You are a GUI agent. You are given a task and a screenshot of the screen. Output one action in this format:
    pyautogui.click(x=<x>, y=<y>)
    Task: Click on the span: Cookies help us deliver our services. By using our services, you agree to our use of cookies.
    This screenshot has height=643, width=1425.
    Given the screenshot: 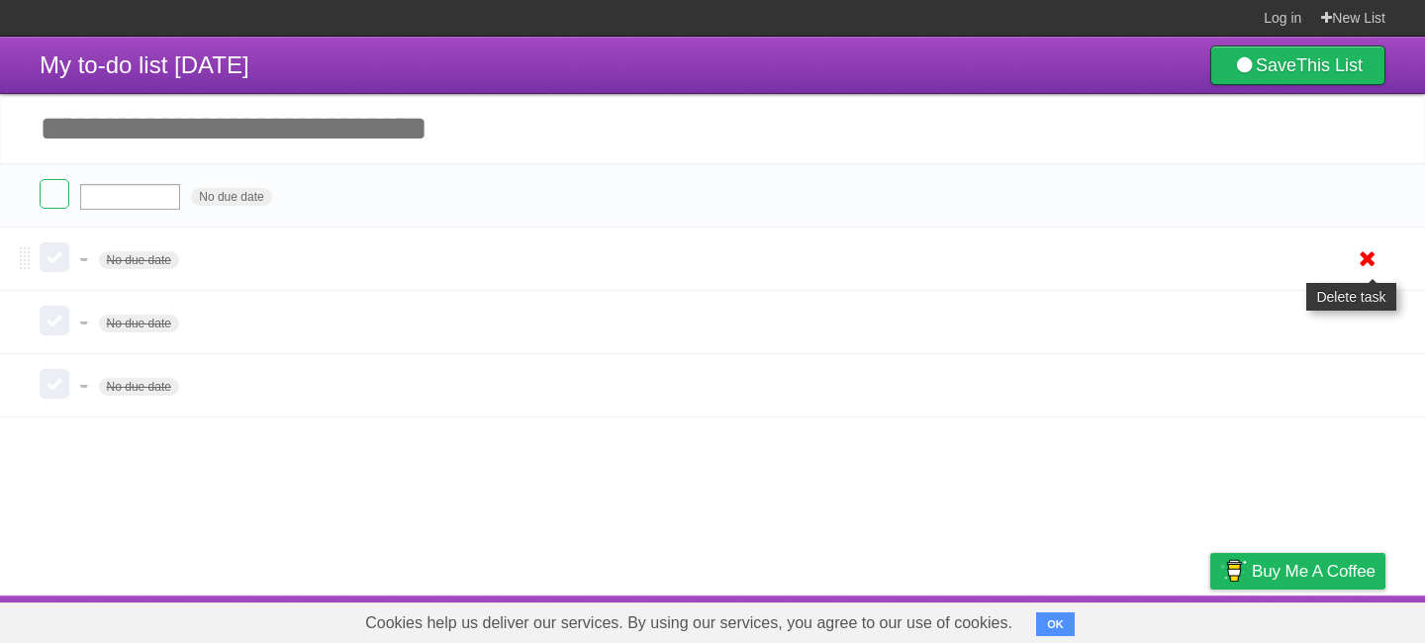 What is the action you would take?
    pyautogui.click(x=689, y=623)
    